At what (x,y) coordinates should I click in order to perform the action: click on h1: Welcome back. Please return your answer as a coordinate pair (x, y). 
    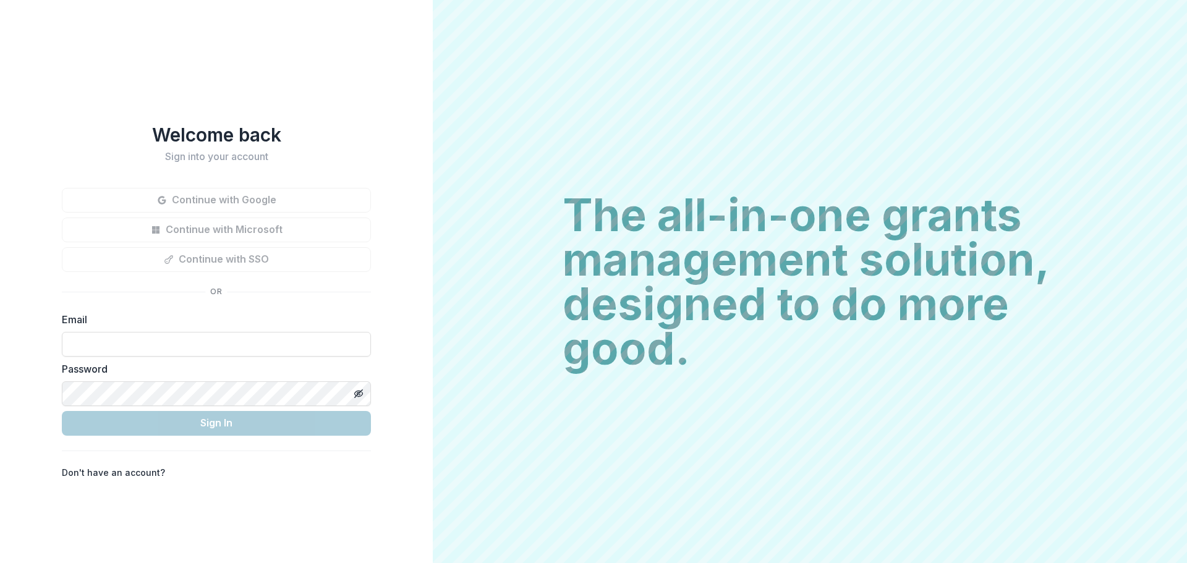
    Looking at the image, I should click on (216, 135).